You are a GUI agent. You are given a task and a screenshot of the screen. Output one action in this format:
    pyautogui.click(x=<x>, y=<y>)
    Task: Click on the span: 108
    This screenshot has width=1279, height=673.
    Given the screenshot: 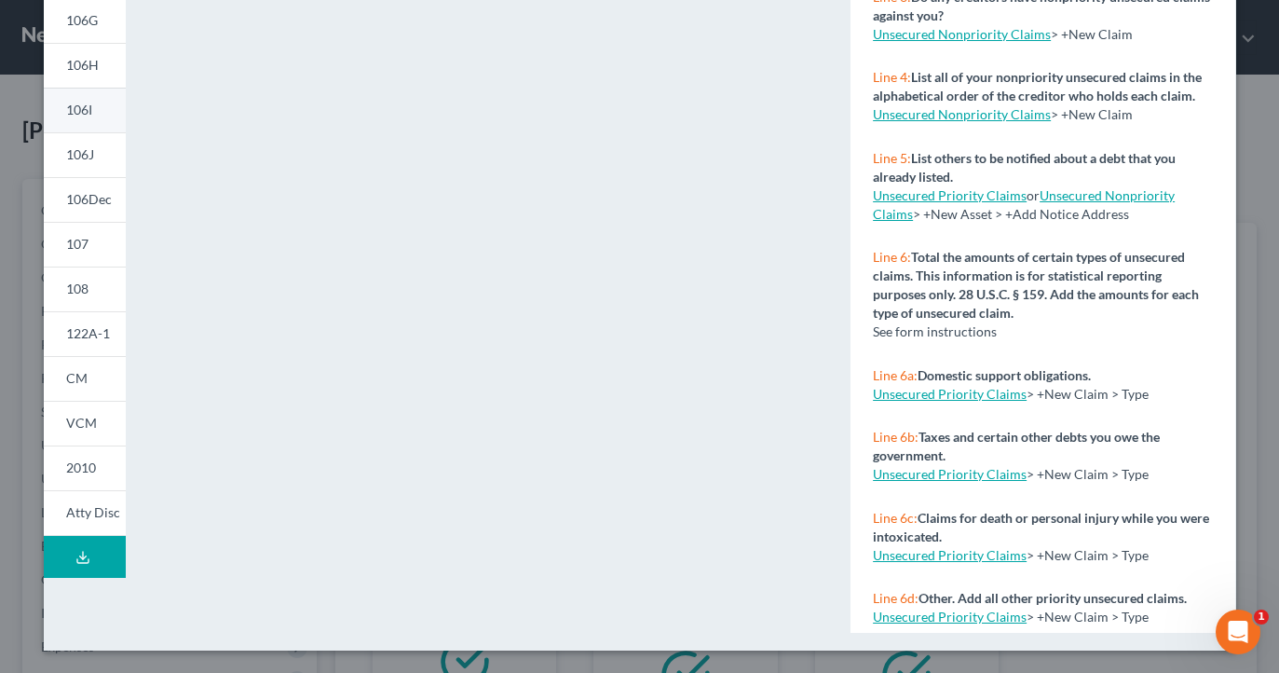 What is the action you would take?
    pyautogui.click(x=77, y=288)
    